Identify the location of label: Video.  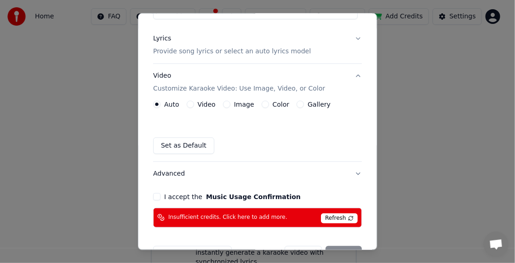
(206, 104).